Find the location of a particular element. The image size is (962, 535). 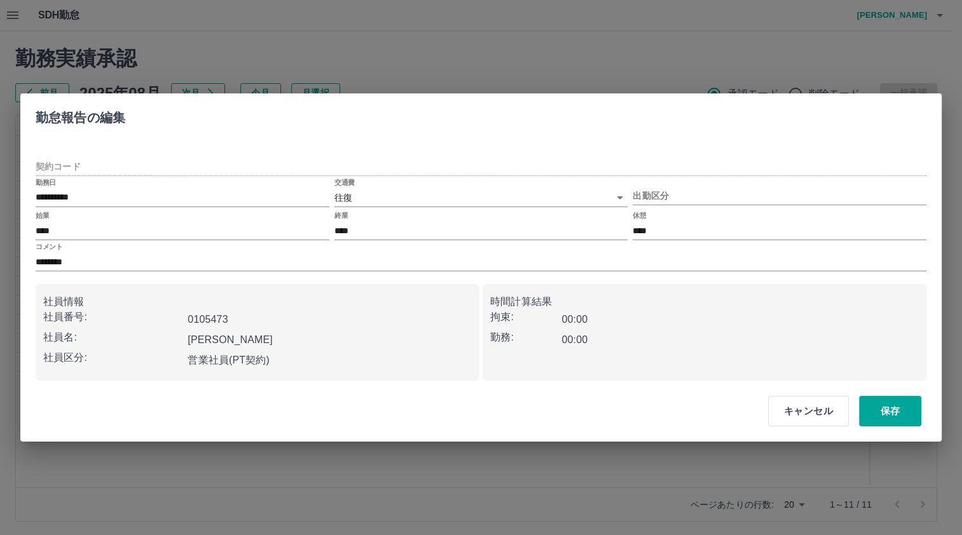

p: 時間計算結果 is located at coordinates (705, 302).